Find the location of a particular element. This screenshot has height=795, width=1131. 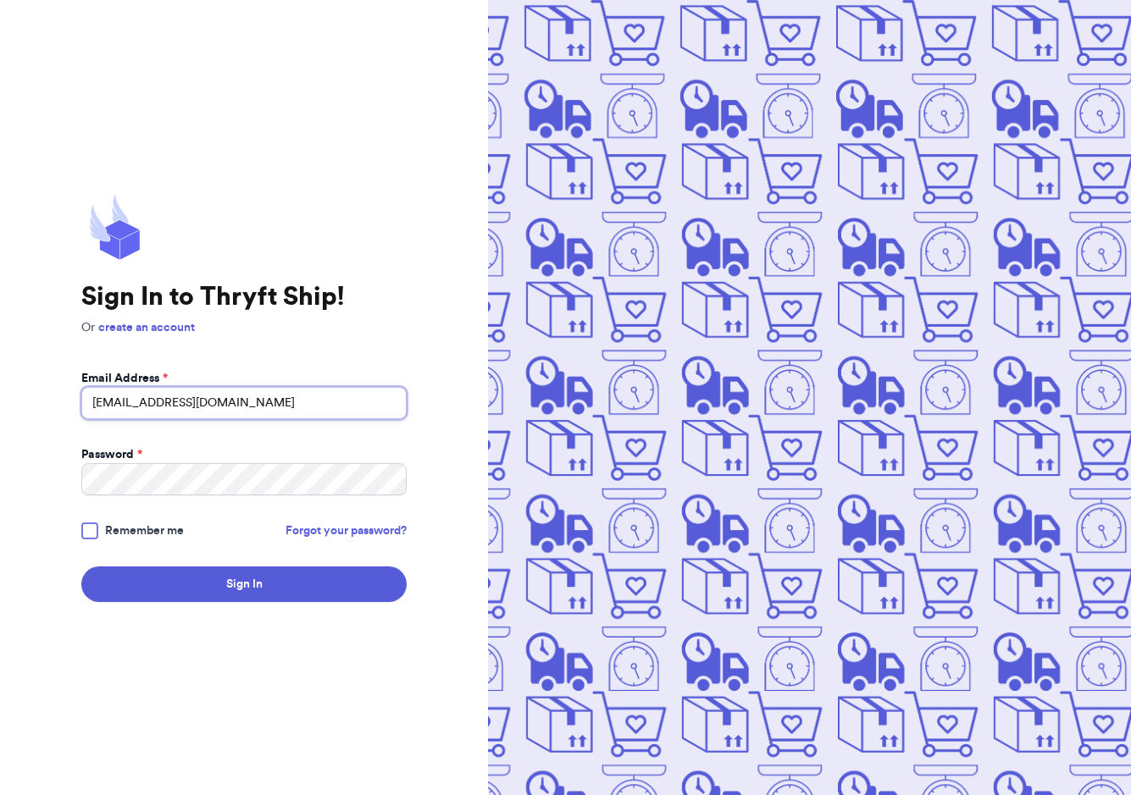

label: Password is located at coordinates (112, 455).